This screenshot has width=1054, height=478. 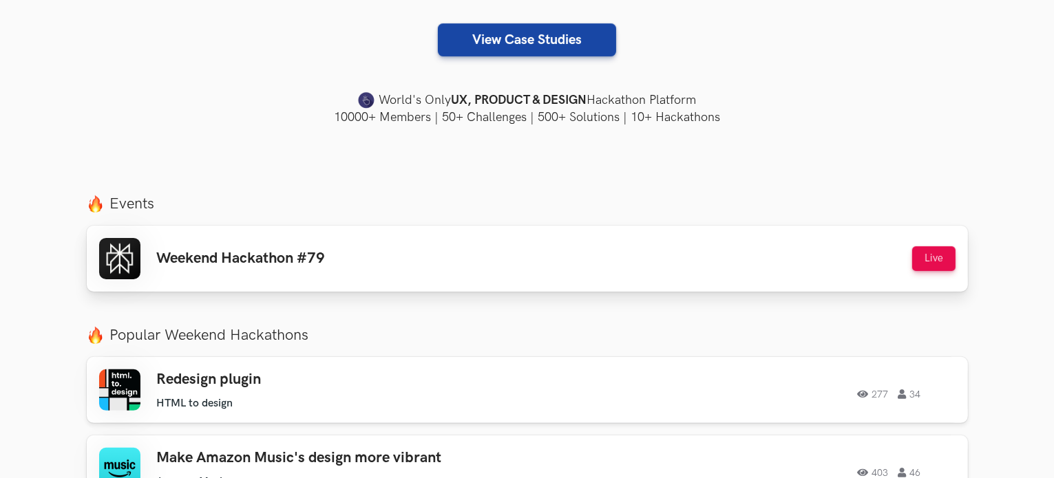 I want to click on h3: Redesign plugin, so click(x=352, y=380).